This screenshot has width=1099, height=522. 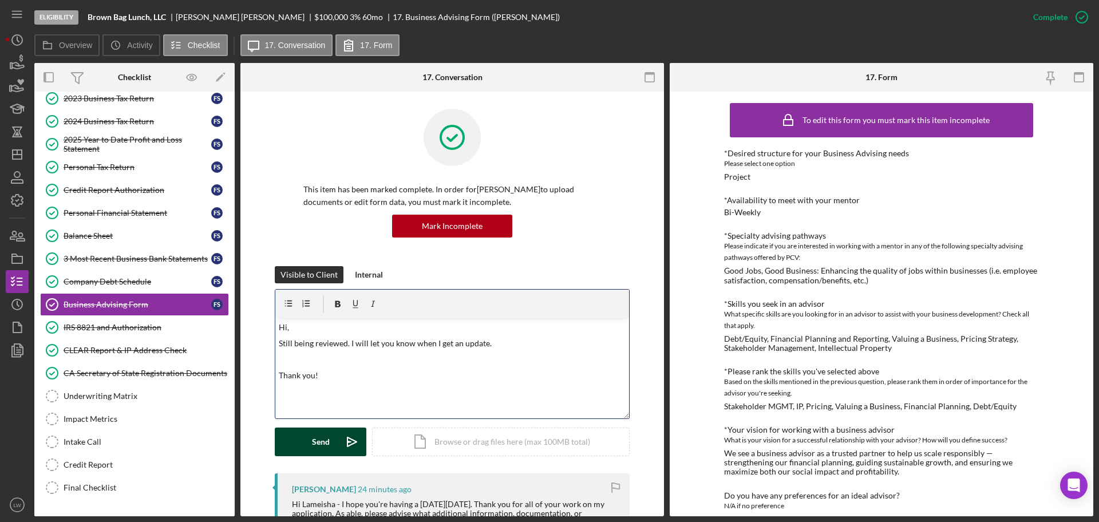 I want to click on a: 2025 Year to Date Profit and Loss StatementFS, so click(x=134, y=144).